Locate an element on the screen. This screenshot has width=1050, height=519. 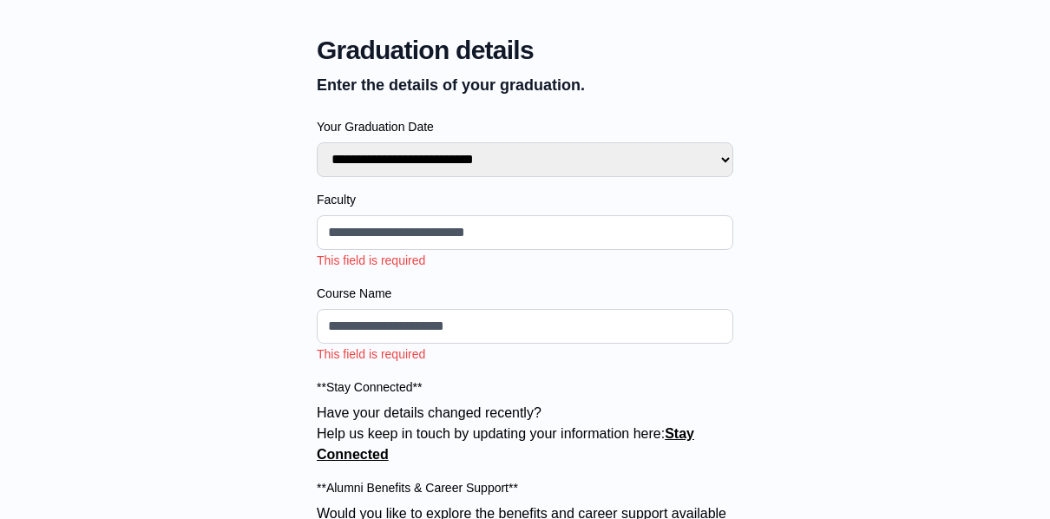
label: Course Name is located at coordinates (525, 293).